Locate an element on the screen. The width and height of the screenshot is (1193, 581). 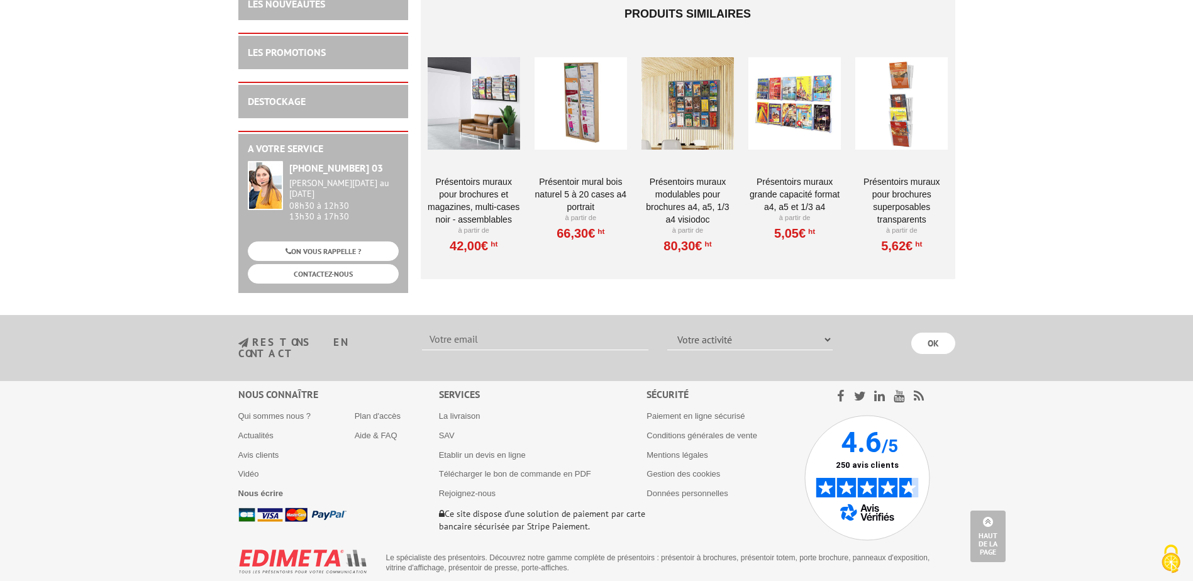
a: Plan d'accès is located at coordinates (377, 416).